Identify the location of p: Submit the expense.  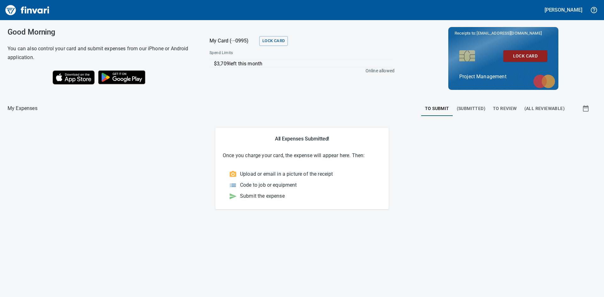
(262, 196).